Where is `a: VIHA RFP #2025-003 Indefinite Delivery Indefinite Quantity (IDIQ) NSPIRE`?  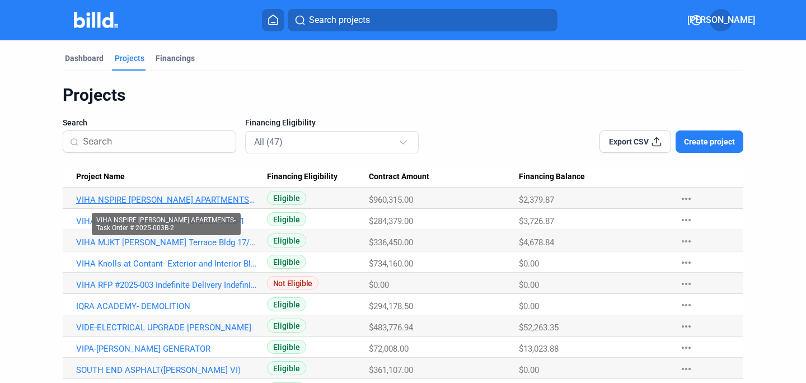 a: VIHA RFP #2025-003 Indefinite Delivery Indefinite Quantity (IDIQ) NSPIRE is located at coordinates (166, 285).